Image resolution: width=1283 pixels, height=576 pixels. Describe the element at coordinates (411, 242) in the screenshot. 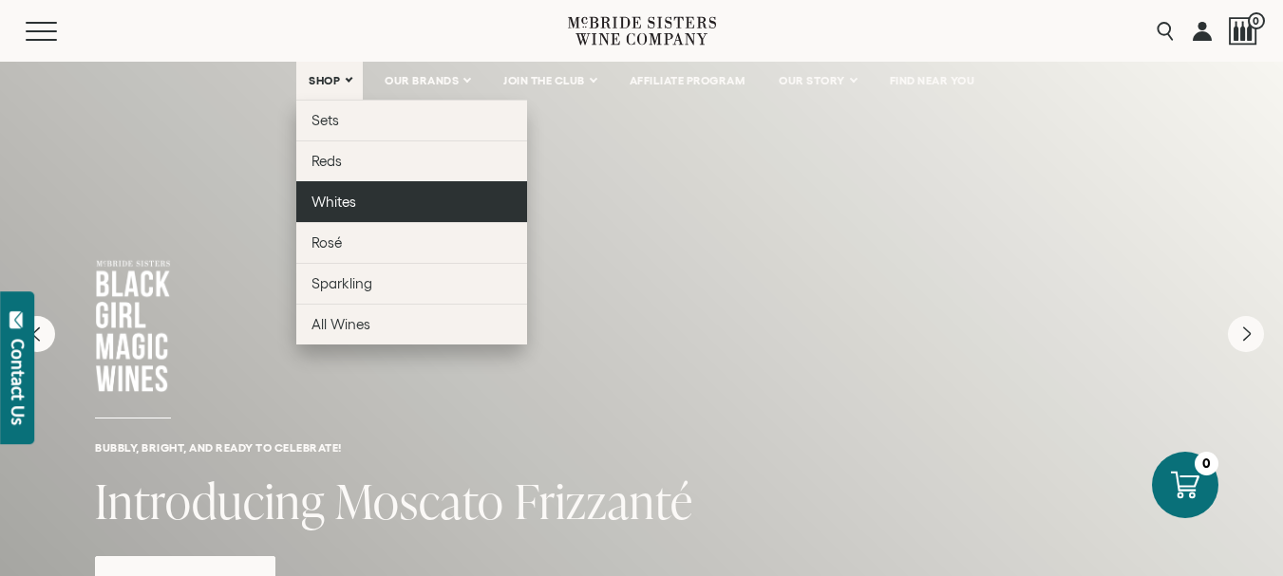

I see `a: Rosé` at that location.